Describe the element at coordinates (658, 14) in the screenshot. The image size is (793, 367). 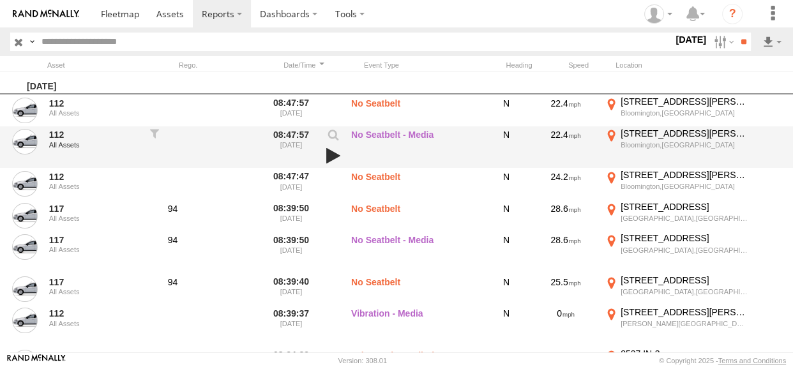
I see `div: Brandon Hickerson` at that location.